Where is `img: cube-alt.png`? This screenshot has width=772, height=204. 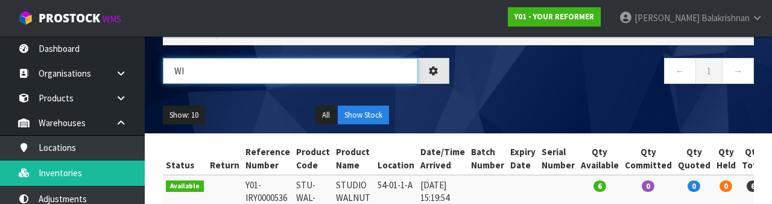 img: cube-alt.png is located at coordinates (25, 17).